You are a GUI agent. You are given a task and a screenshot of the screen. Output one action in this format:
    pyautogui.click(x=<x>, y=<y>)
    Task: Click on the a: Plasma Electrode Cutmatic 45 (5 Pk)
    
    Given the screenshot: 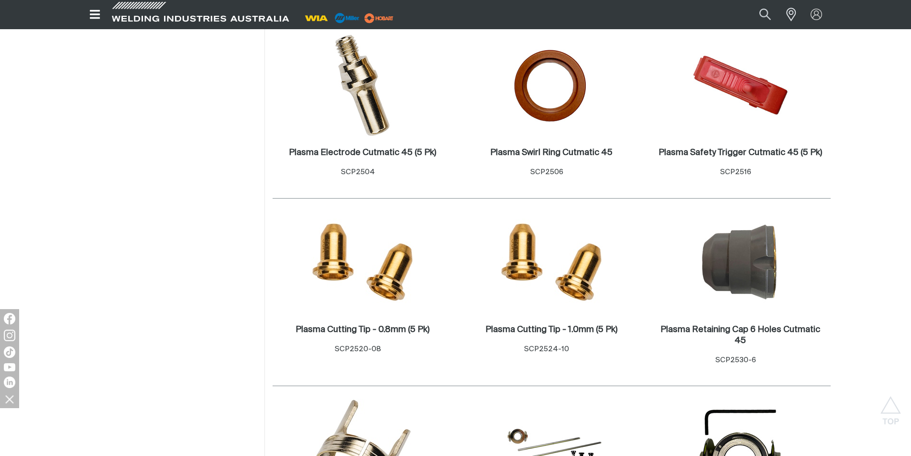 What is the action you would take?
    pyautogui.click(x=362, y=152)
    